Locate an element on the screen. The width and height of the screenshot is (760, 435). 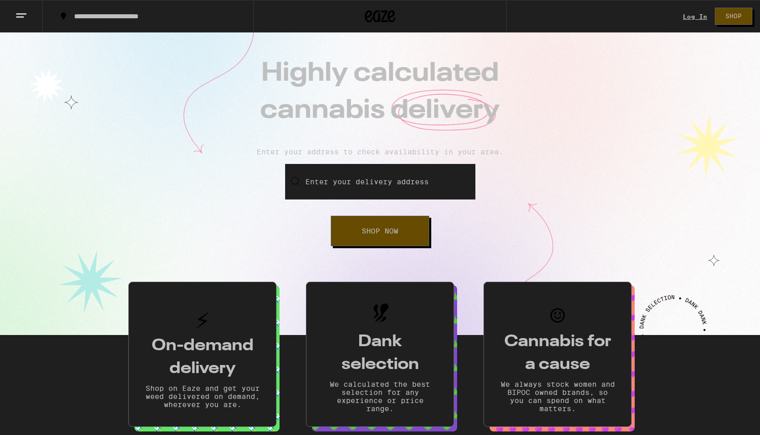
button: Shop Now is located at coordinates (380, 231).